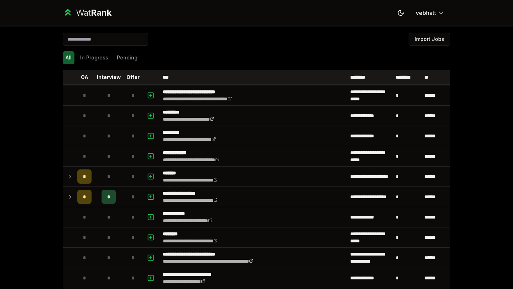 This screenshot has height=289, width=513. Describe the element at coordinates (109, 77) in the screenshot. I see `p: Interview` at that location.